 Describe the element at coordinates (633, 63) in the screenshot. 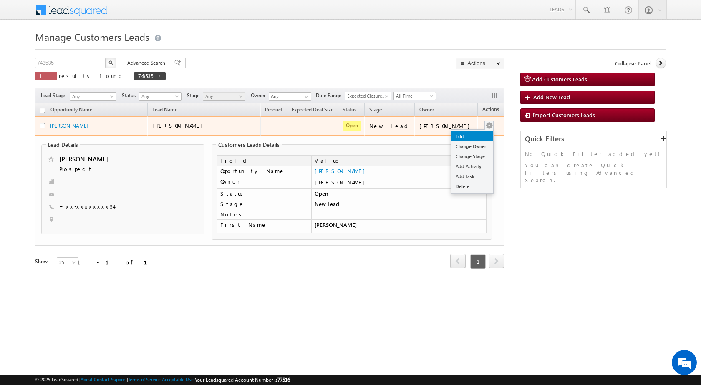

I see `span: Collapse Panel` at that location.